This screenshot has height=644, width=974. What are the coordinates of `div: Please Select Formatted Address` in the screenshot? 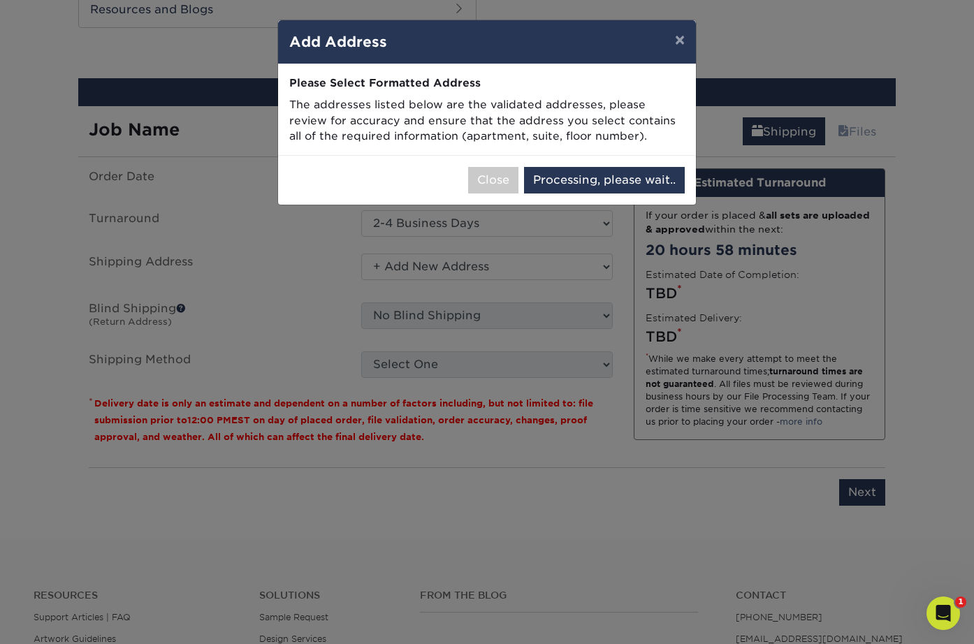 It's located at (487, 83).